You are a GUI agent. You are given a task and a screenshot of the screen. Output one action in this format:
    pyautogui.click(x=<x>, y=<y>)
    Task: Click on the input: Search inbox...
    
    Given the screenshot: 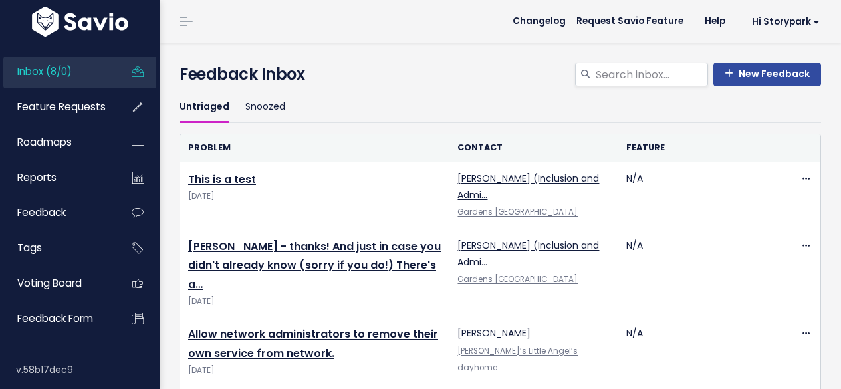 What is the action you would take?
    pyautogui.click(x=651, y=74)
    